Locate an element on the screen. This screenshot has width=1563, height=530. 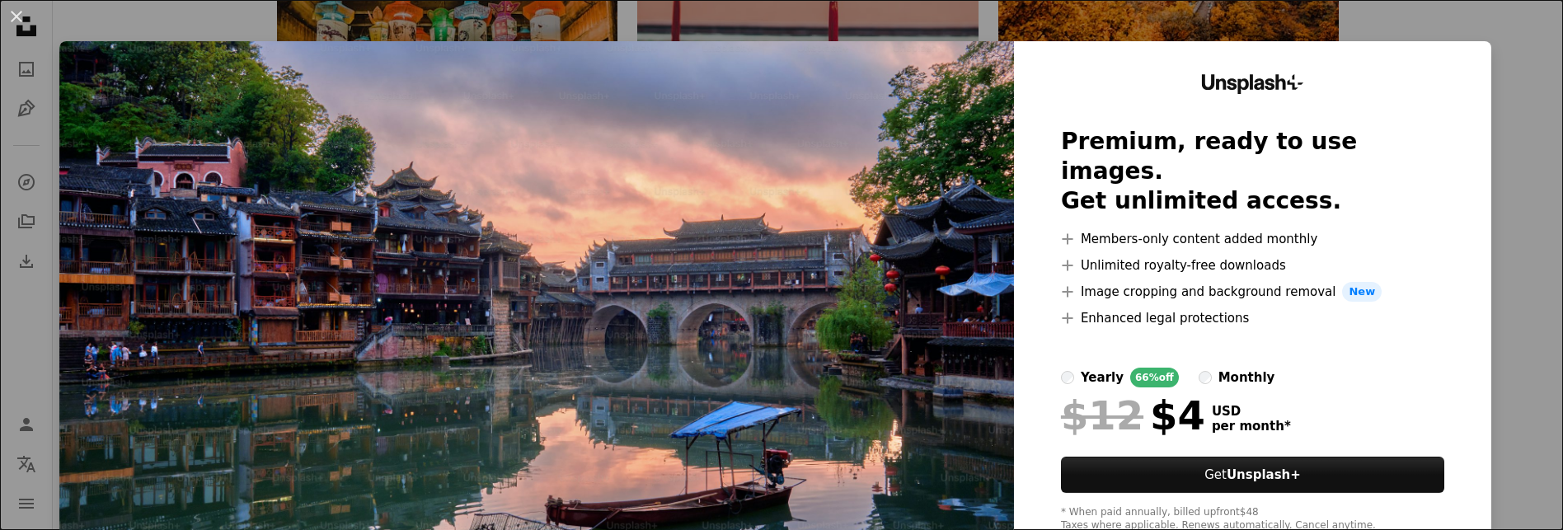
span: per month * is located at coordinates (1251, 426).